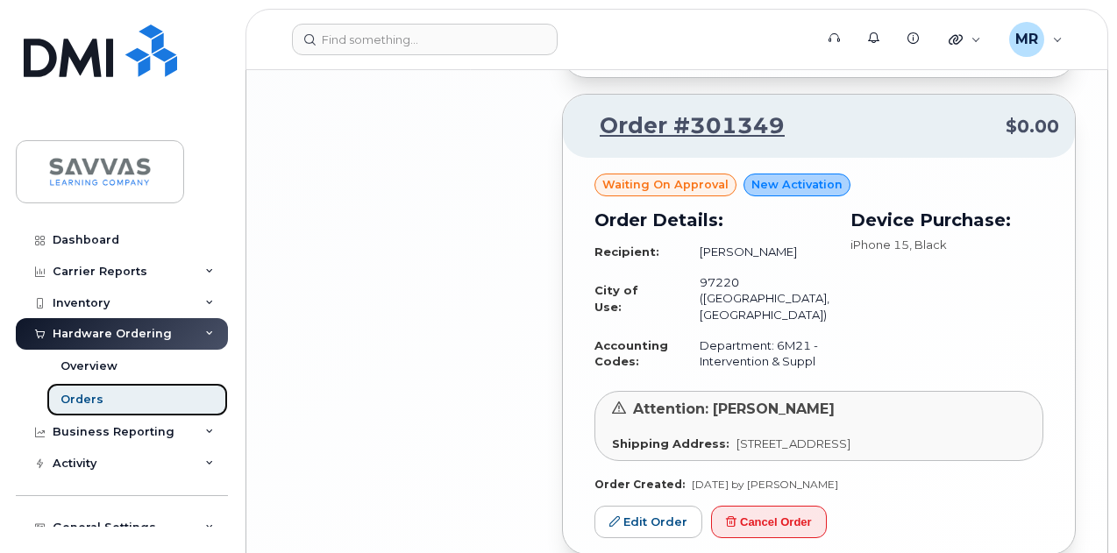 The width and height of the screenshot is (1117, 553). Describe the element at coordinates (648, 522) in the screenshot. I see `a: Edit Order` at that location.